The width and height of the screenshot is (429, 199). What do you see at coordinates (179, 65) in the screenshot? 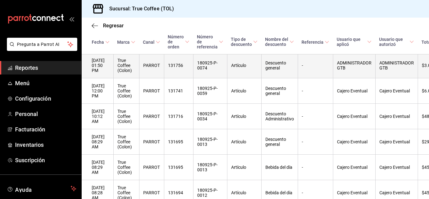
I see `th: 131756` at bounding box center [179, 65].